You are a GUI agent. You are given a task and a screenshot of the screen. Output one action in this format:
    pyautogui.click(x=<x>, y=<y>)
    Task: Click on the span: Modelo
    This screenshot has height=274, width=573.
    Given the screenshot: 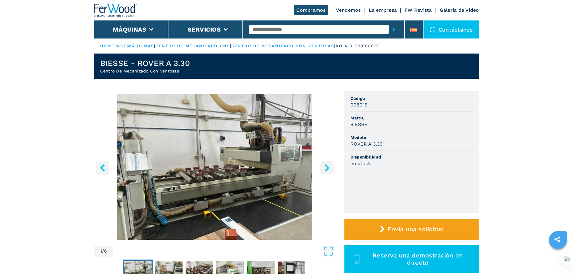 What is the action you would take?
    pyautogui.click(x=412, y=138)
    